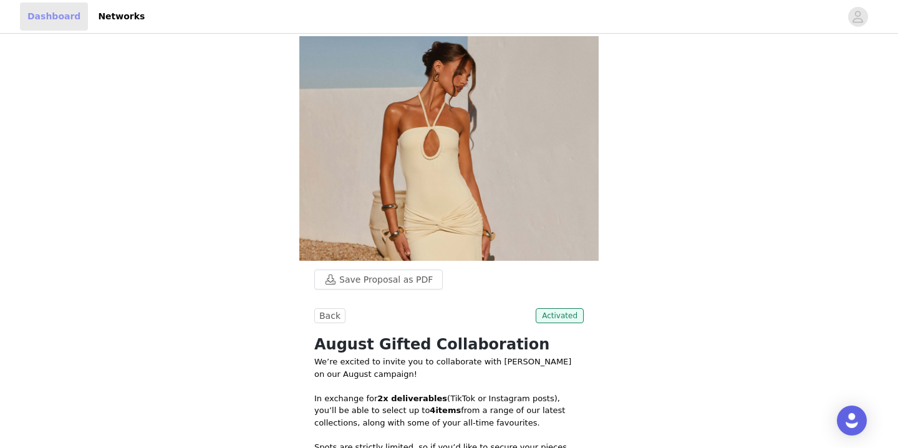 Image resolution: width=898 pixels, height=448 pixels. Describe the element at coordinates (449, 344) in the screenshot. I see `h1: August Gifted Collaboration` at that location.